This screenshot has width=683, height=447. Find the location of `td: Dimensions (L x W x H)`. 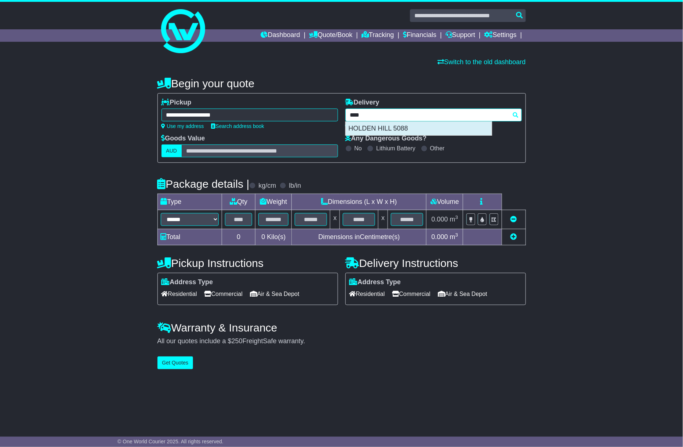

td: Dimensions (L x W x H) is located at coordinates (359, 202).